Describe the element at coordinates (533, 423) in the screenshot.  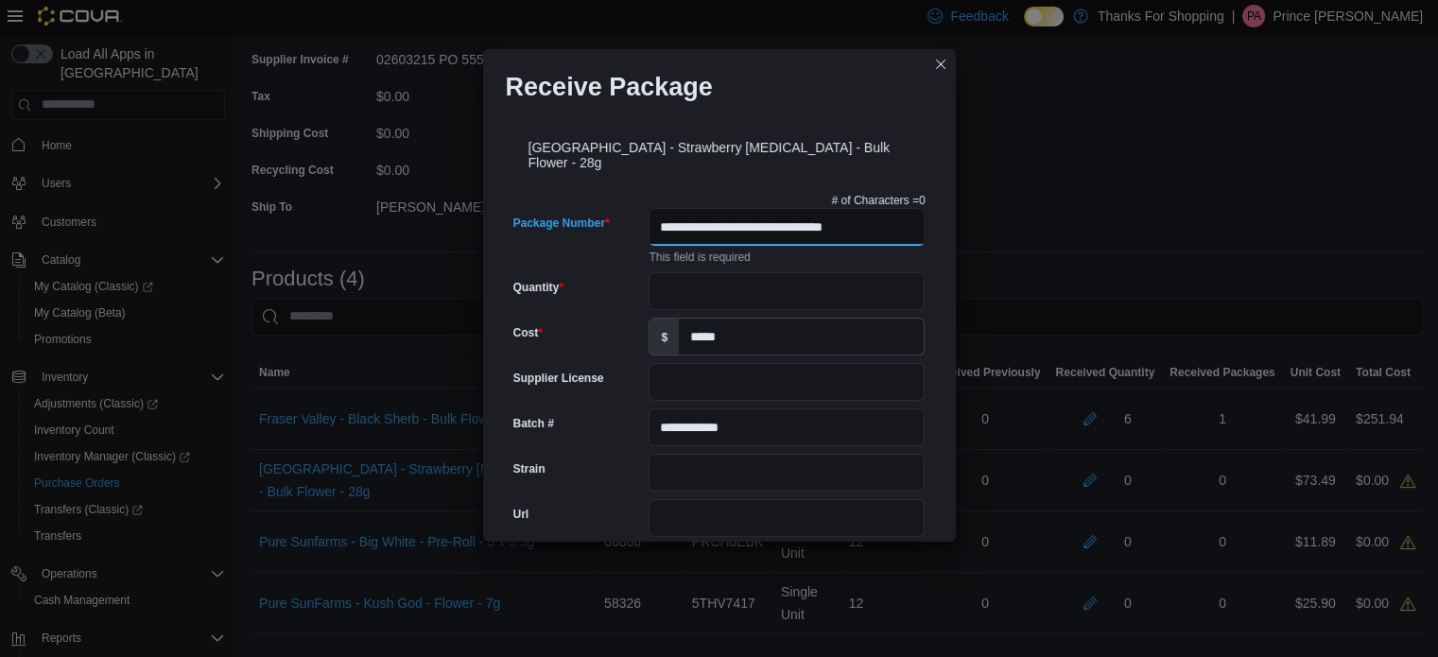
I see `label: Batch #` at that location.